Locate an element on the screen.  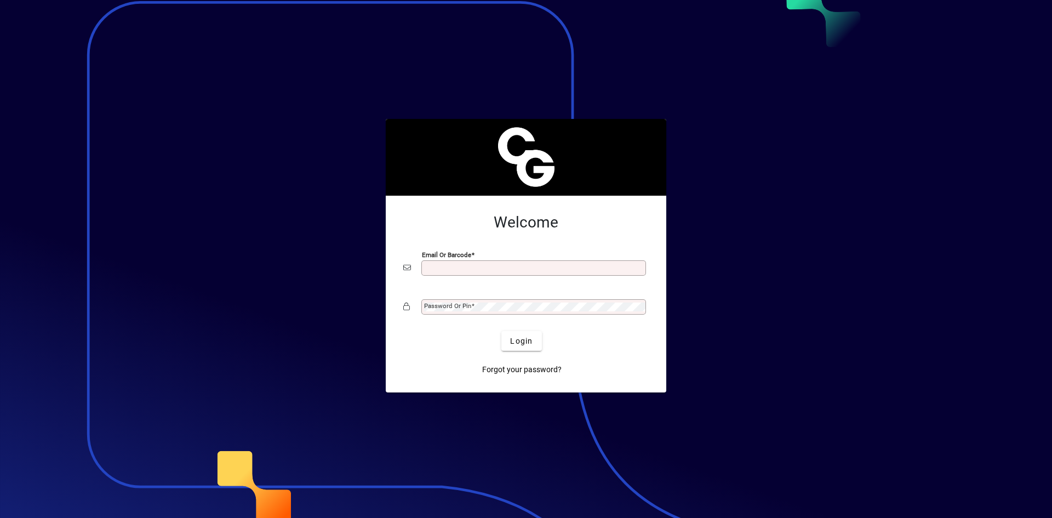
mat-label: Password or Pin is located at coordinates (448, 306).